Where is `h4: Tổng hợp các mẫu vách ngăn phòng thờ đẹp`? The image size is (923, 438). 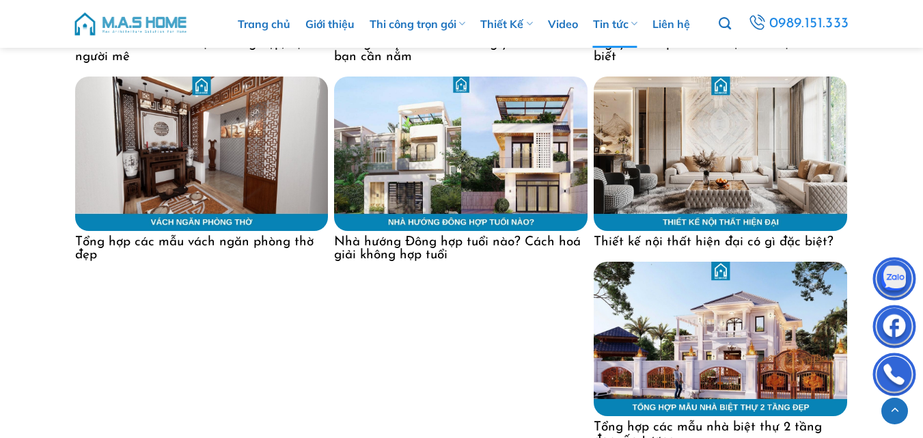
h4: Tổng hợp các mẫu vách ngăn phòng thờ đẹp is located at coordinates (202, 246).